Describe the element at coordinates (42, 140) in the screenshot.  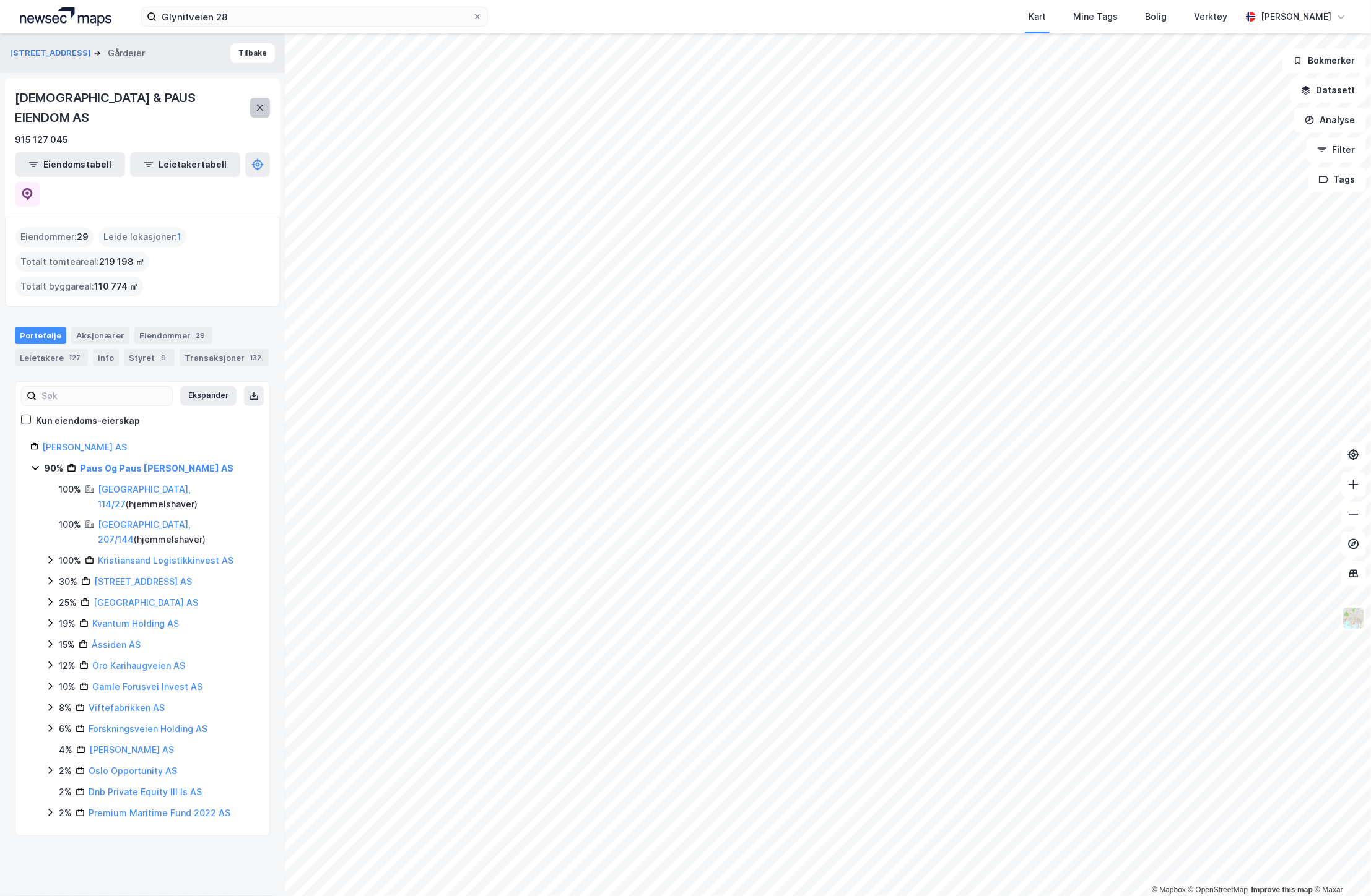
I see `div: 915 127 045` at that location.